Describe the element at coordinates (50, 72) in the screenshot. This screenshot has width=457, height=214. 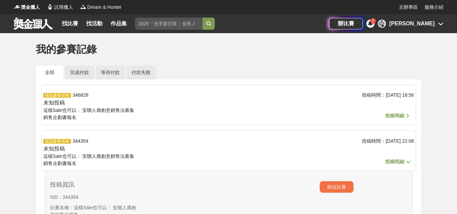
I see `a: 全部` at that location.